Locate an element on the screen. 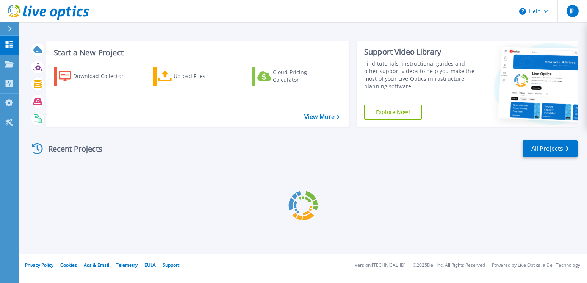 This screenshot has width=587, height=283. a: Upload Files is located at coordinates (195, 76).